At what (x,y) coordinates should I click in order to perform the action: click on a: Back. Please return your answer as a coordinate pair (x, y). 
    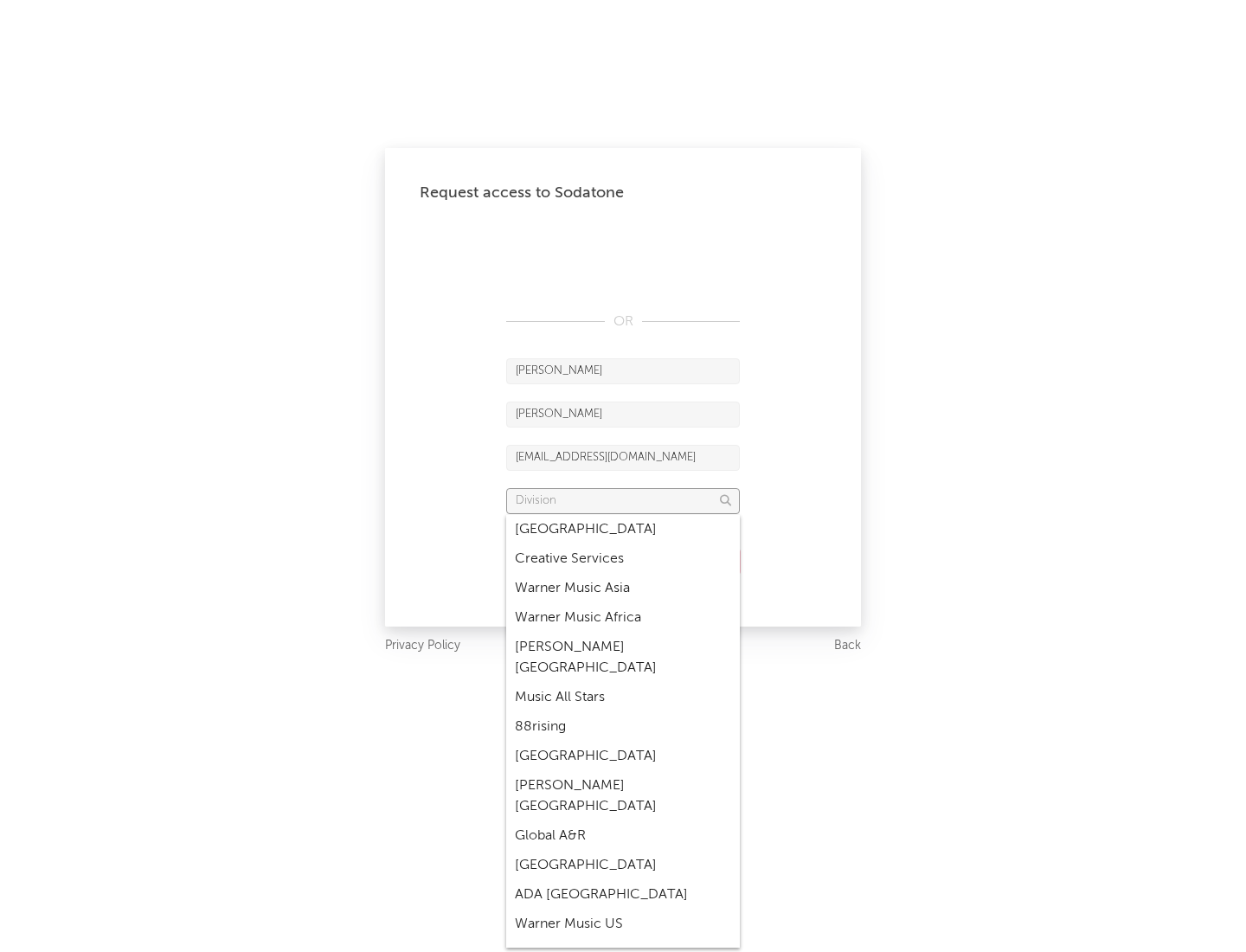
    Looking at the image, I should click on (847, 645).